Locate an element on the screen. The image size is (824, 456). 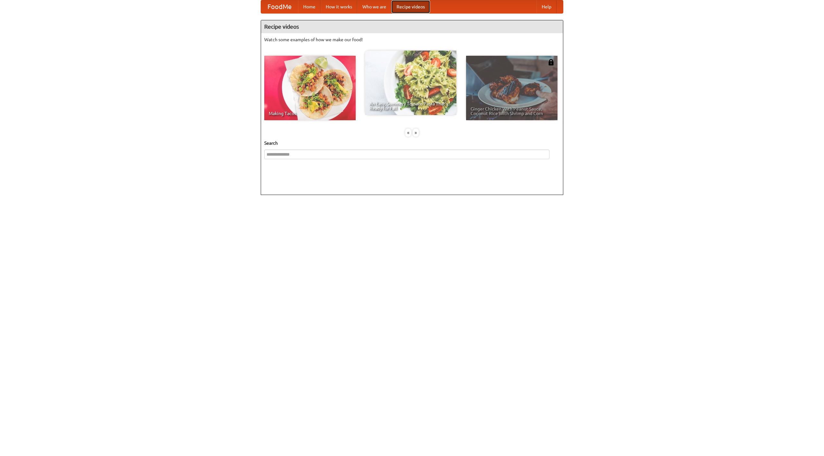
a: Making Tacos is located at coordinates (310, 88).